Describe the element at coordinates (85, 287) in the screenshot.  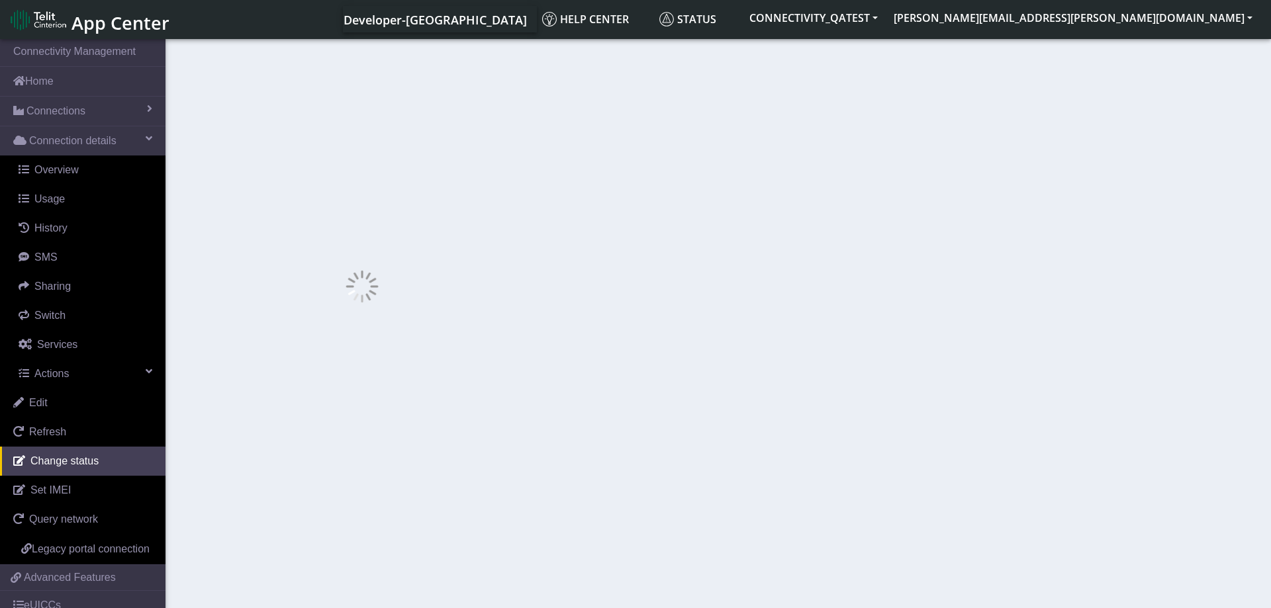
I see `a: Sharing` at that location.